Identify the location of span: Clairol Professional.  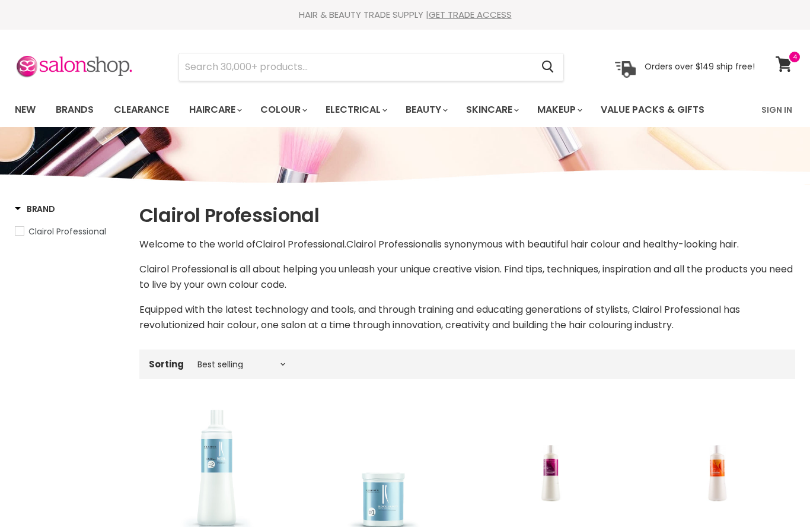
(67, 231).